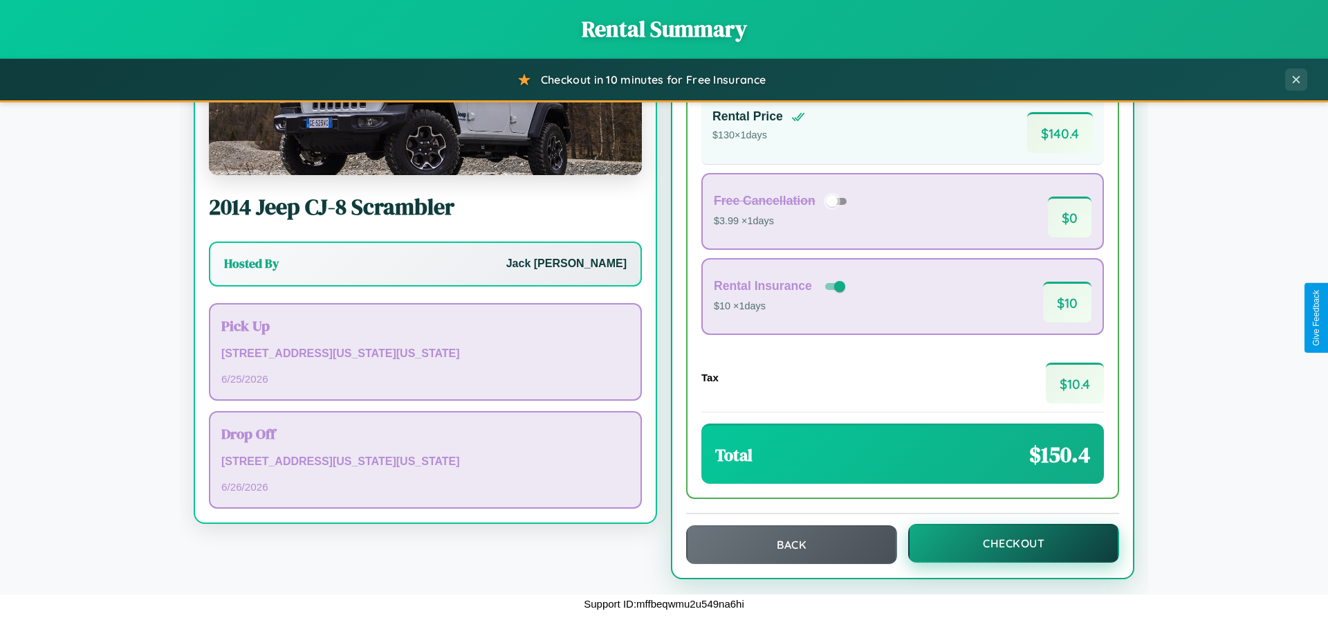 The width and height of the screenshot is (1328, 636). Describe the element at coordinates (781, 306) in the screenshot. I see `p: $10 × 1 days` at that location.